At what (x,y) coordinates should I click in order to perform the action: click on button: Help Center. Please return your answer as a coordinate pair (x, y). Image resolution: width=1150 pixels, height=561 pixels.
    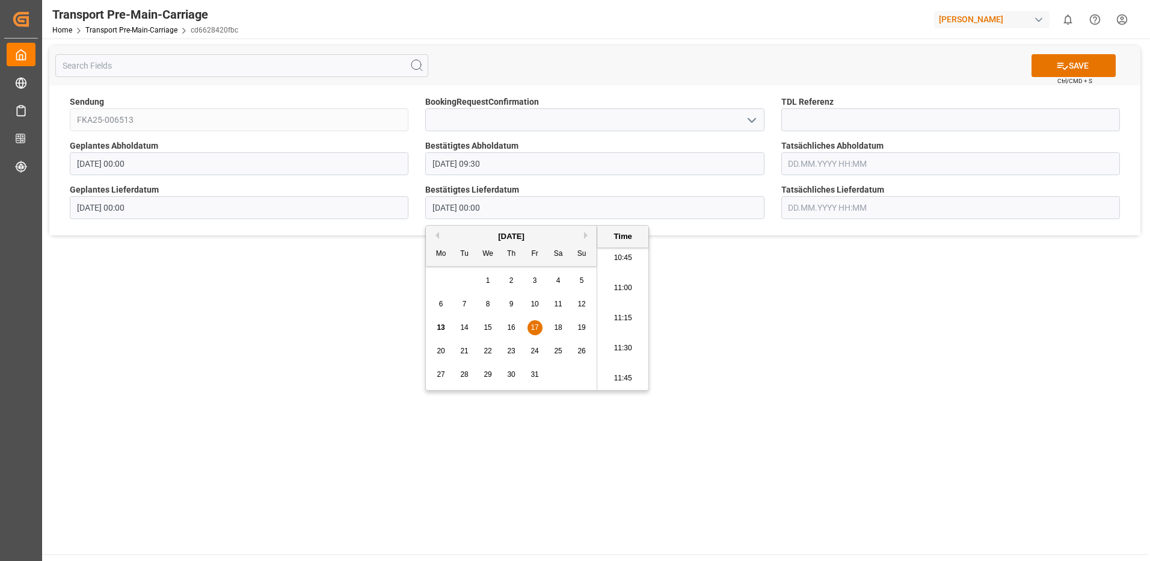
    Looking at the image, I should click on (1095, 19).